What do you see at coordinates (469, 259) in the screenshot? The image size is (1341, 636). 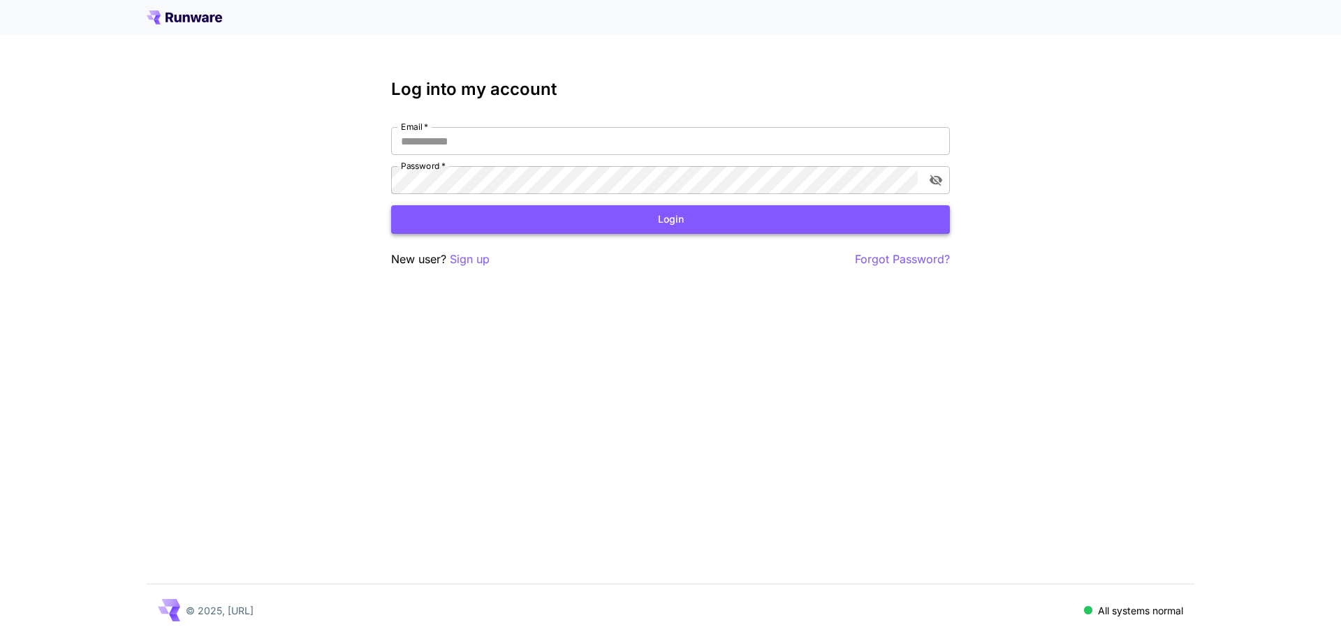 I see `p: Sign up` at bounding box center [469, 259].